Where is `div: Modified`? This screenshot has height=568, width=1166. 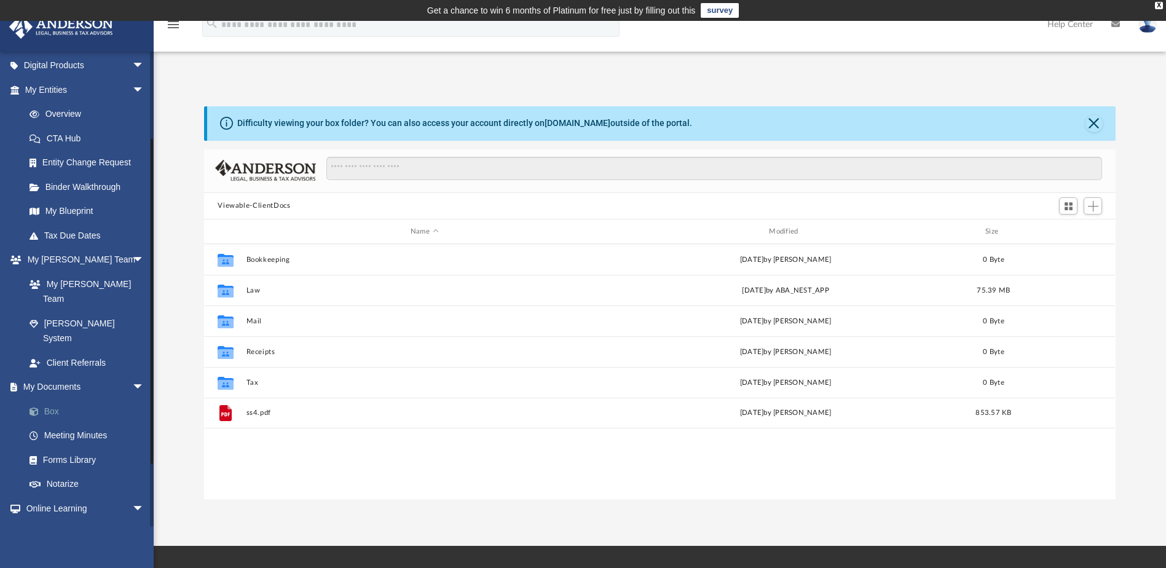
div: Modified is located at coordinates (785, 232).